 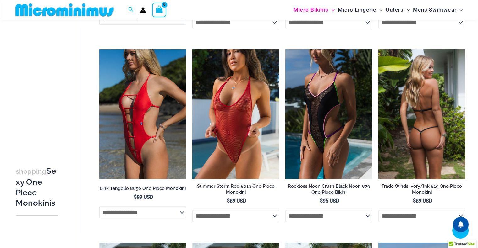 I want to click on img: Trade Winds IvoryInk 819 One Piece 03, so click(x=421, y=114).